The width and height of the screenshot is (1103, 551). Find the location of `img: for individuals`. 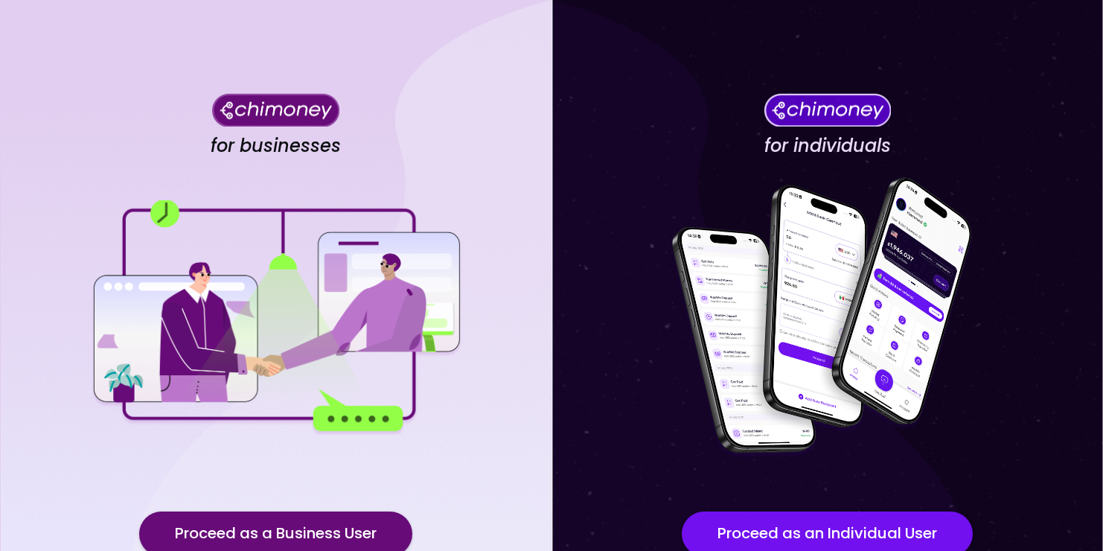

img: for individuals is located at coordinates (828, 318).